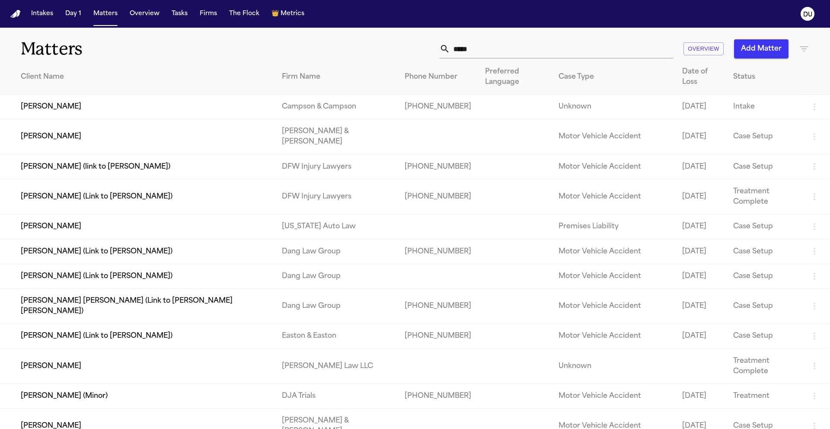  Describe the element at coordinates (208, 14) in the screenshot. I see `a: Firms` at that location.